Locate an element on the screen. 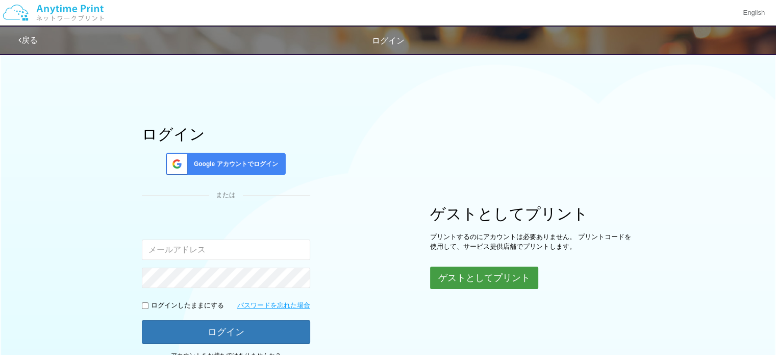  span: ログイン is located at coordinates (389, 40).